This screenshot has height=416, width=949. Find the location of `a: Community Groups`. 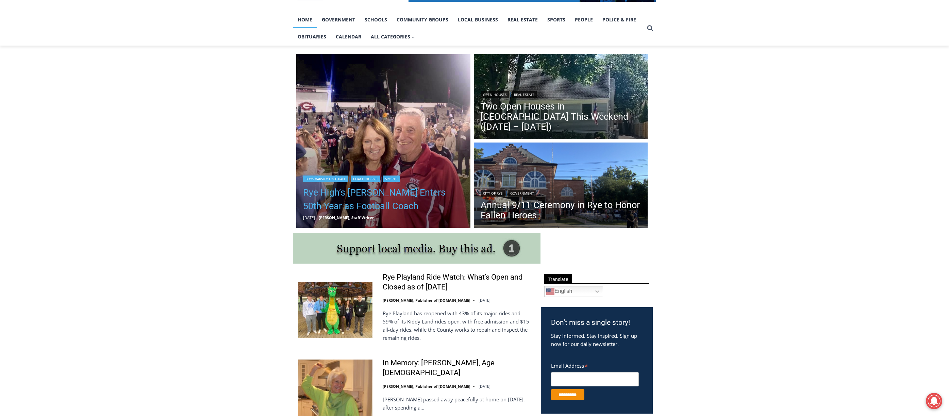

a: Community Groups is located at coordinates (423, 20).